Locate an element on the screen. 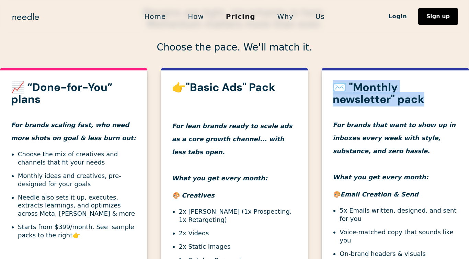  h3: ✉️ "Monthly newsletter" pack is located at coordinates (395, 93).